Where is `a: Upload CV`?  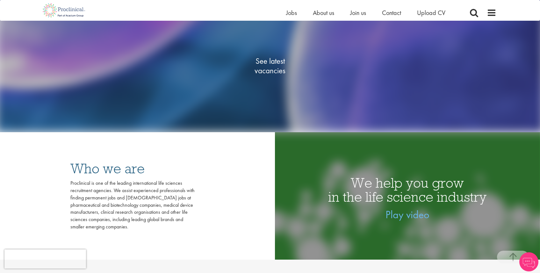
a: Upload CV is located at coordinates (431, 13).